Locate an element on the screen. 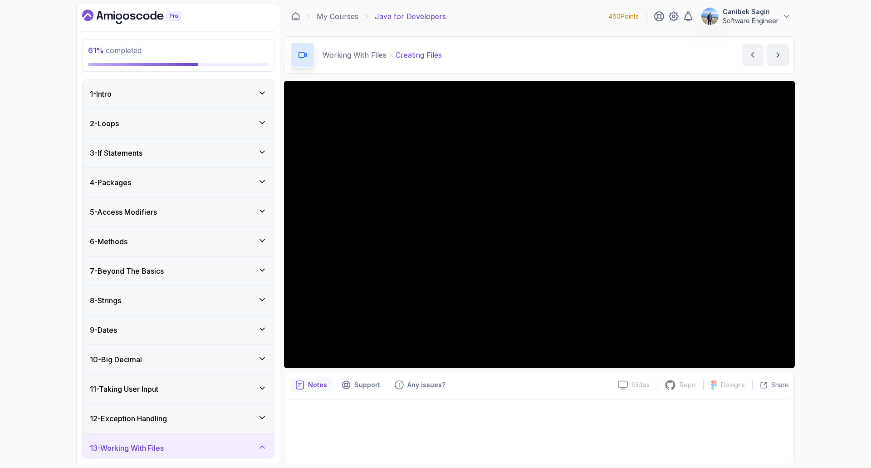  button: 3-If Statements is located at coordinates (178, 153).